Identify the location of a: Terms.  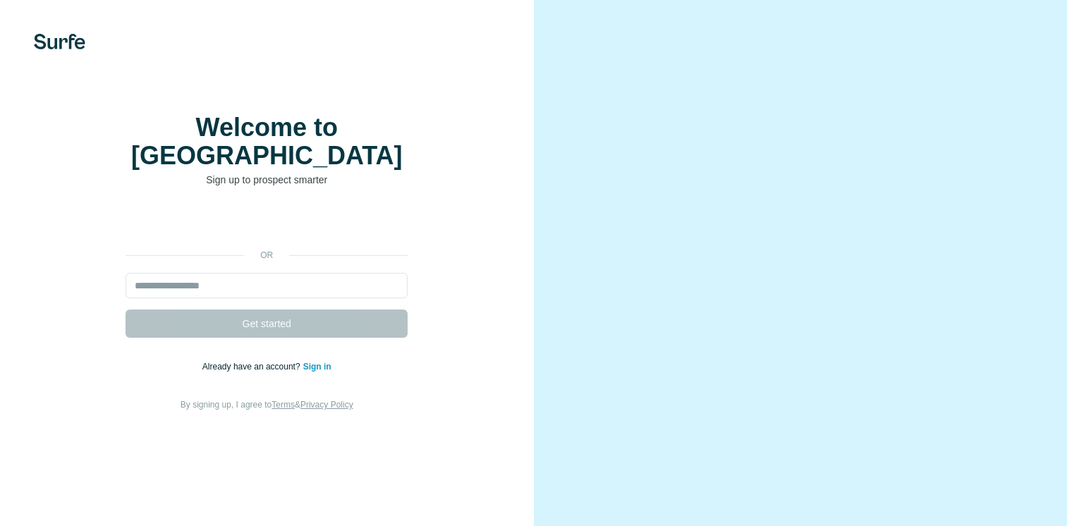
(283, 405).